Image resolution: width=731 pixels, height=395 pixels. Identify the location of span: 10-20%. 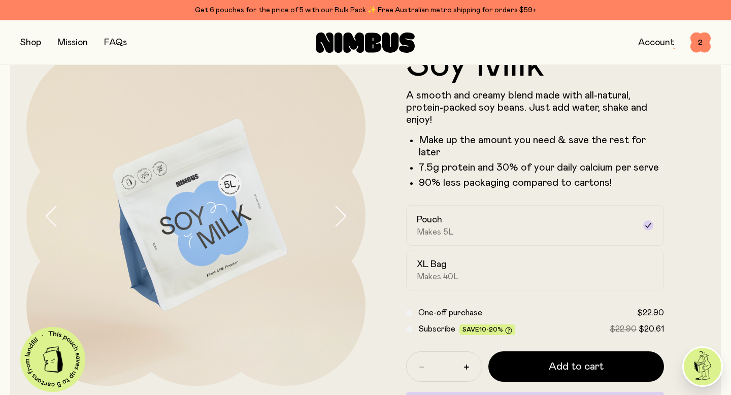
(491, 330).